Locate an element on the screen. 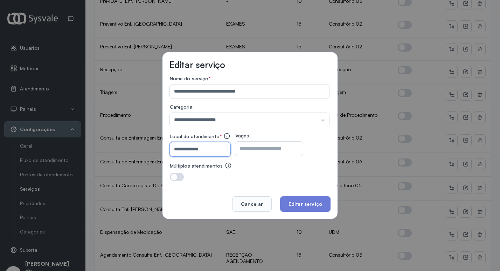 Image resolution: width=500 pixels, height=271 pixels. label: Múltiplos atendimentos is located at coordinates (196, 166).